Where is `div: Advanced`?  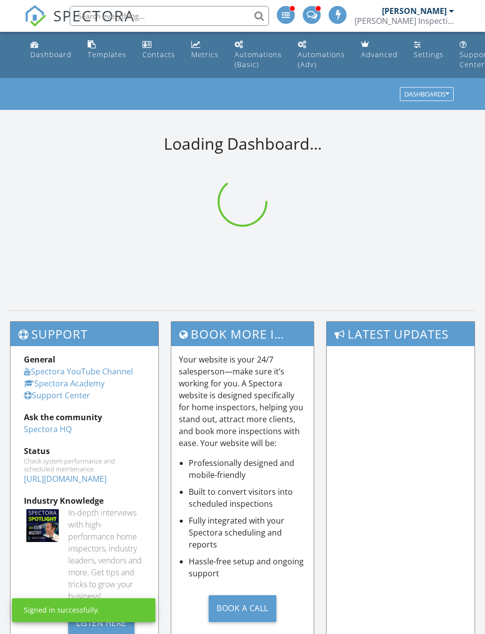
div: Advanced is located at coordinates (379, 54).